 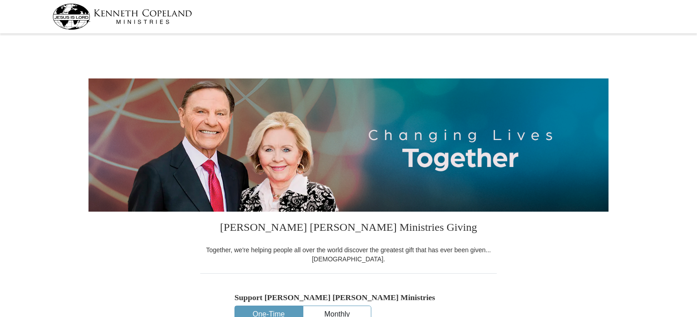 I want to click on div: Together, we're helping people all over the world discover the greatest gift that has ever been g..., so click(x=349, y=255).